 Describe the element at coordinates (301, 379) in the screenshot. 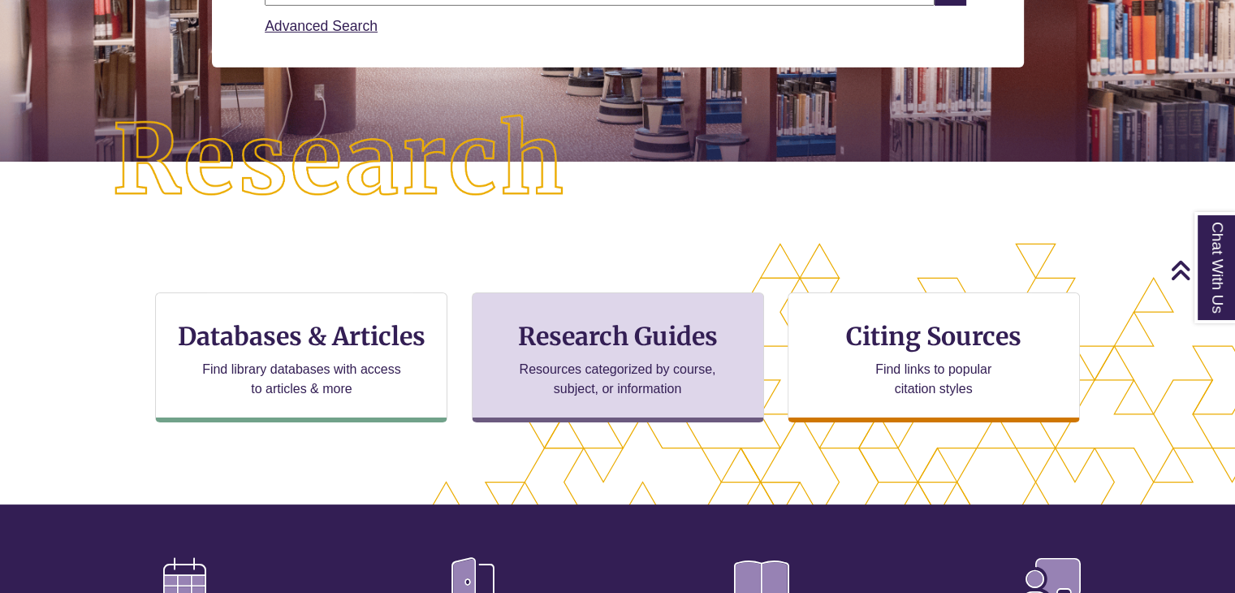

I see `p: Find library databases with access to articles & more` at that location.